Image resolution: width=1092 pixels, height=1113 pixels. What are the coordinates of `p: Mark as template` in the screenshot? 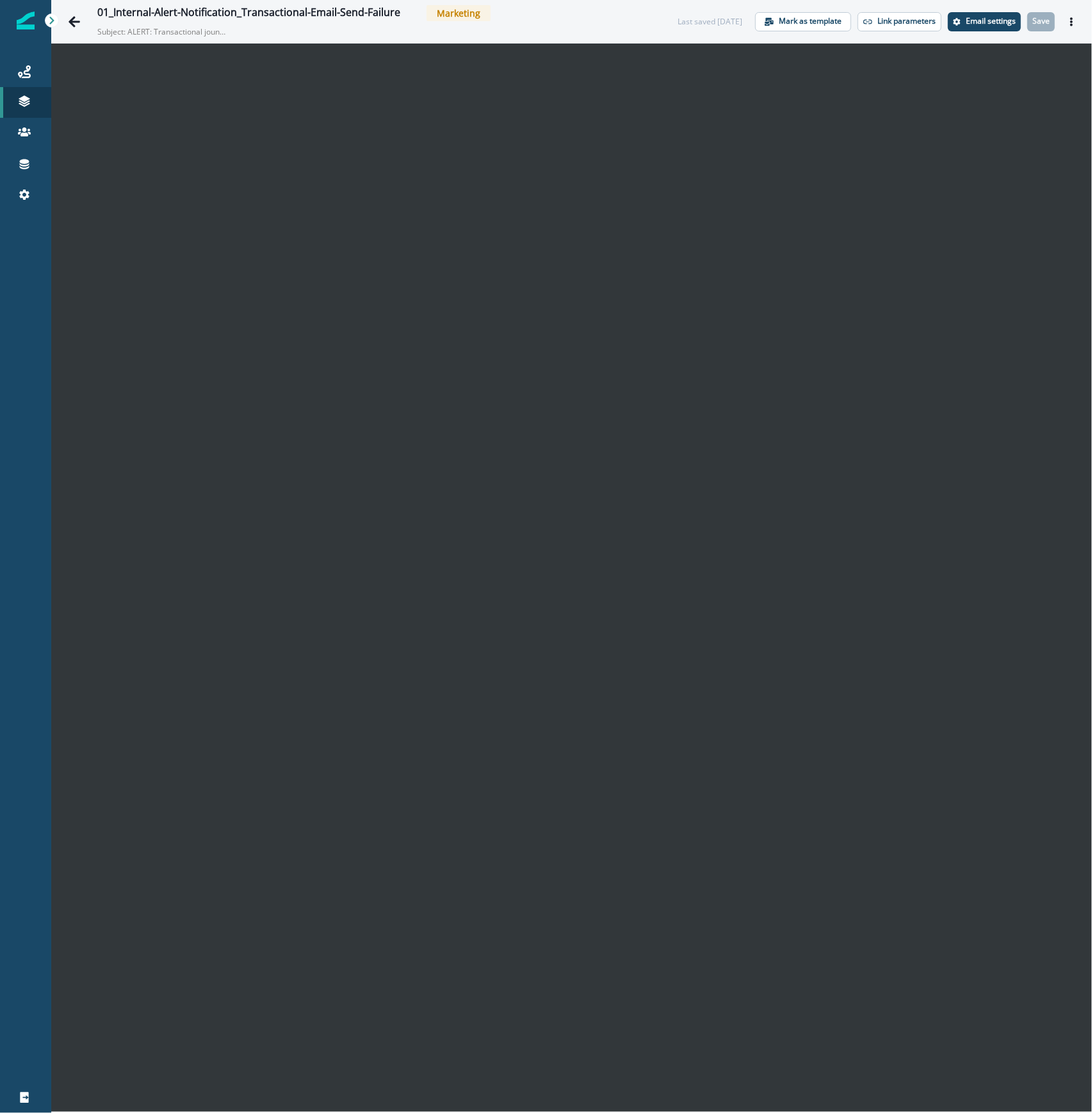 It's located at (810, 21).